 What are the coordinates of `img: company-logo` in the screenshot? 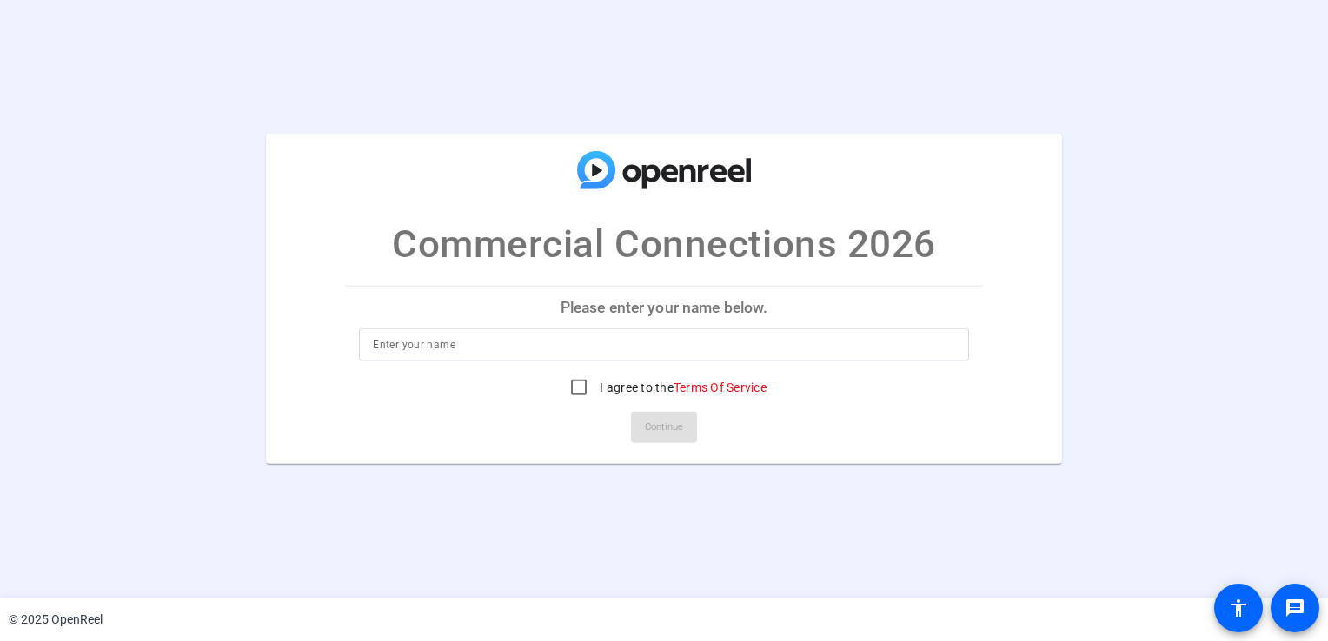 It's located at (664, 170).